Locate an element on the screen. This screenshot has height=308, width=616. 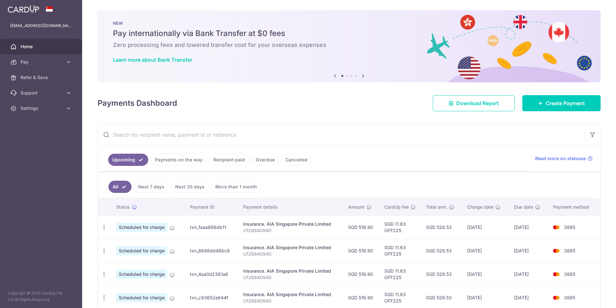
span: Total amt. is located at coordinates (437, 207).